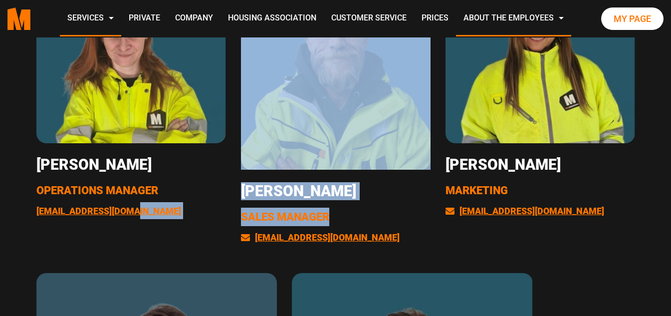  Describe the element at coordinates (285, 217) in the screenshot. I see `font: Sales Manager` at that location.